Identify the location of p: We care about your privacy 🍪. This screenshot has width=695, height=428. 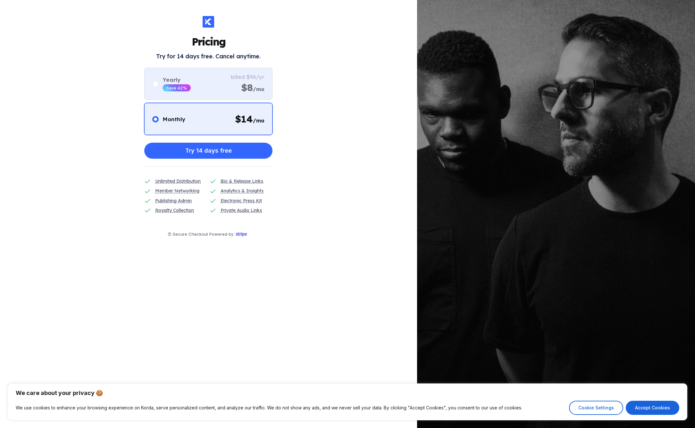
(347, 393).